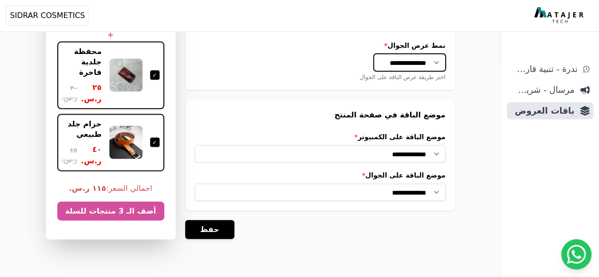  What do you see at coordinates (559, 16) in the screenshot?
I see `img: MatajerTech Logo` at bounding box center [559, 16].